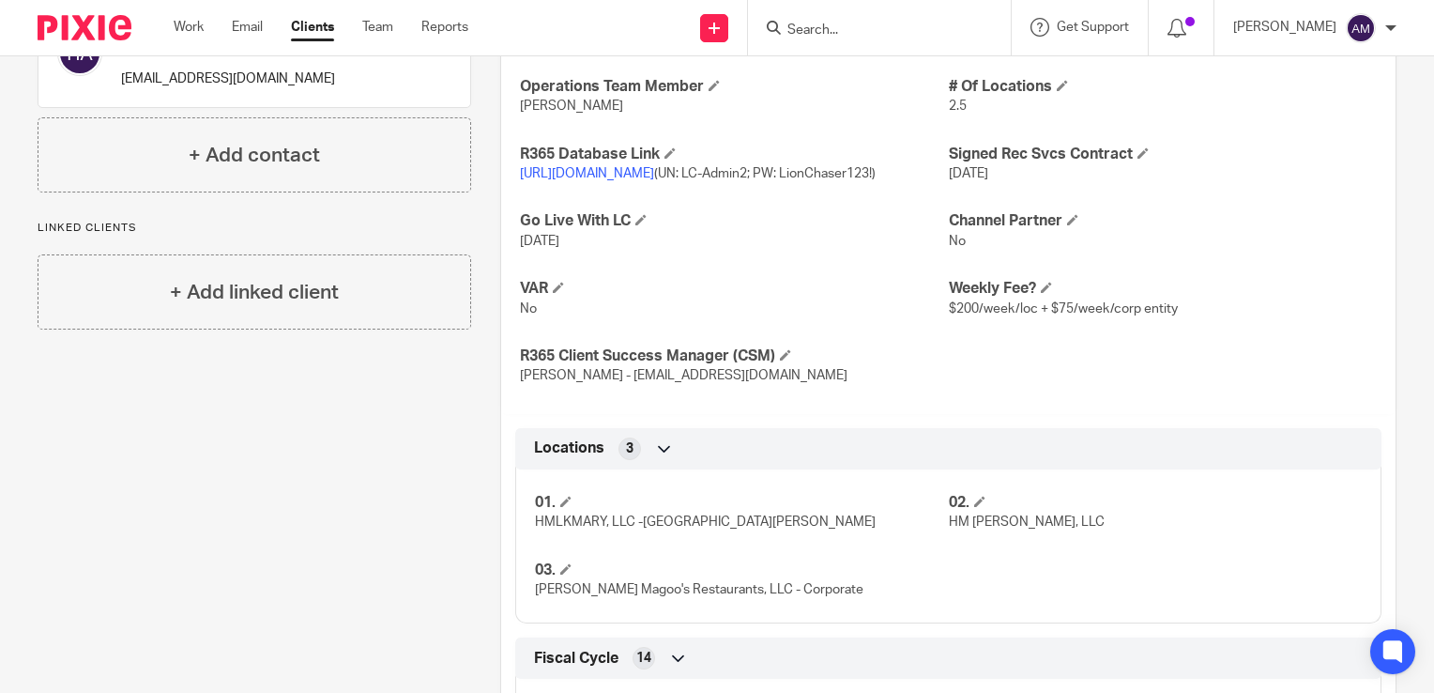 The height and width of the screenshot is (693, 1434). Describe the element at coordinates (734, 154) in the screenshot. I see `h4: R365 Database Link` at that location.